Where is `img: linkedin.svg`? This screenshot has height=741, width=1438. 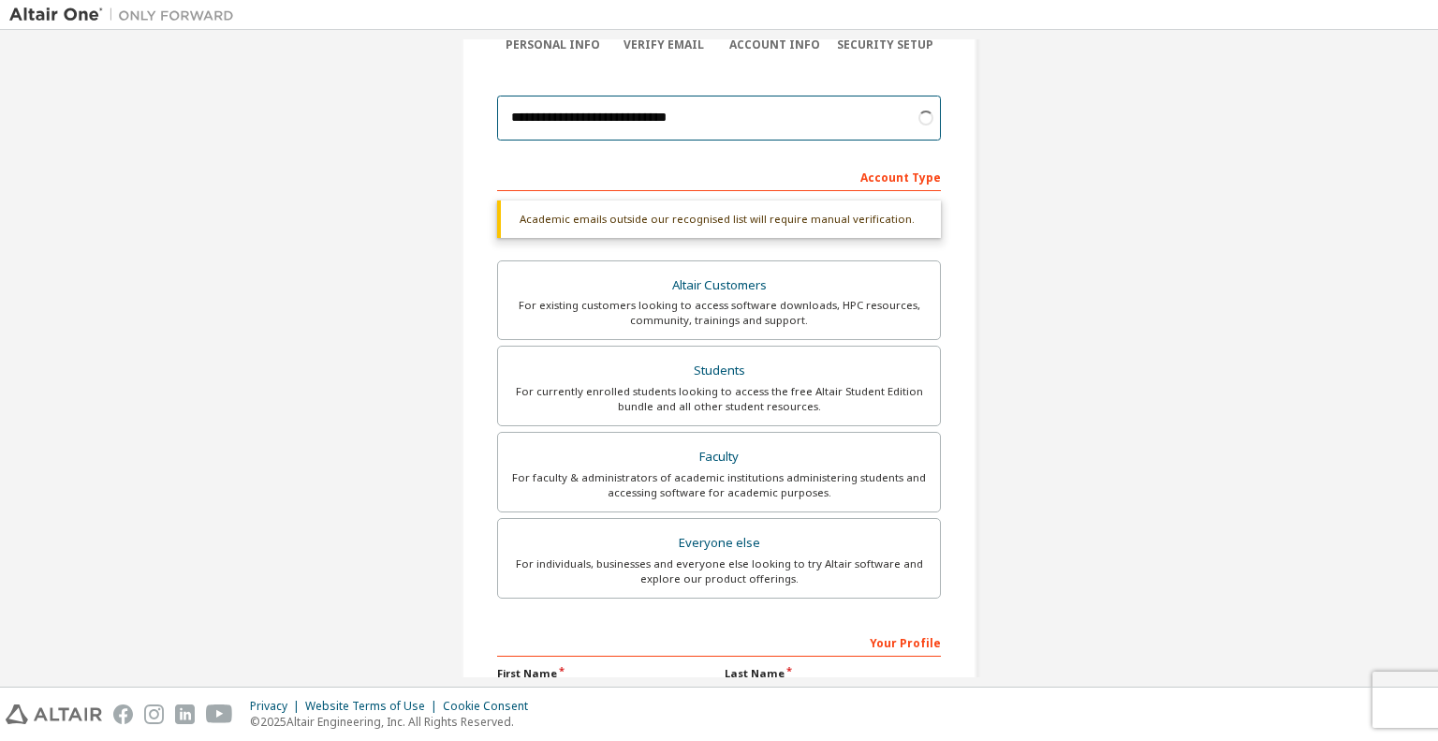 img: linkedin.svg is located at coordinates (184, 713).